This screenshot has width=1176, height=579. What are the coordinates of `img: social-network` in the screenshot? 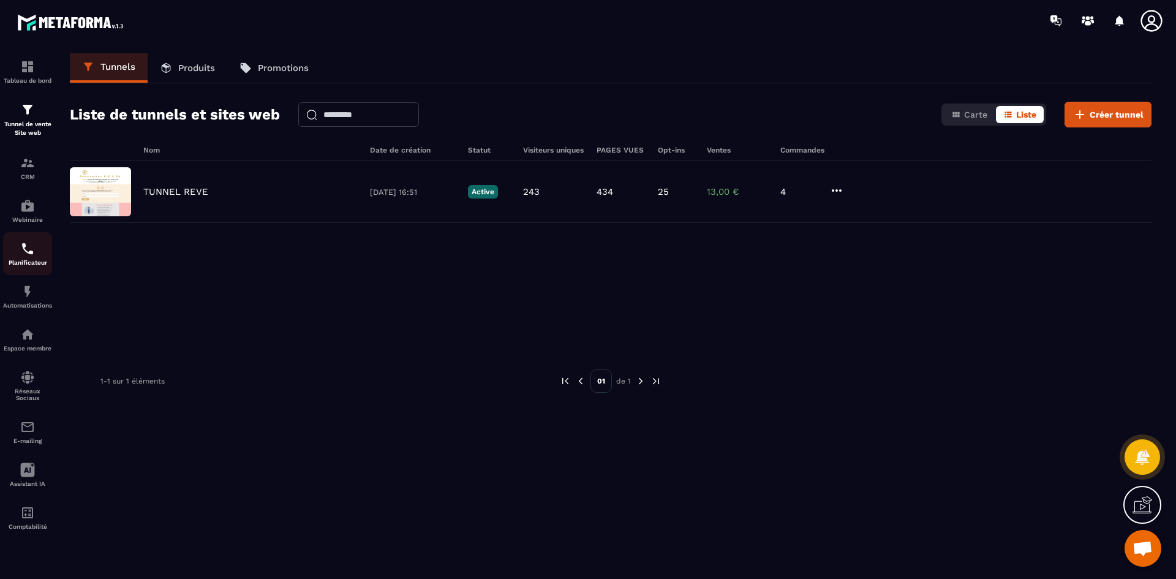 It's located at (28, 377).